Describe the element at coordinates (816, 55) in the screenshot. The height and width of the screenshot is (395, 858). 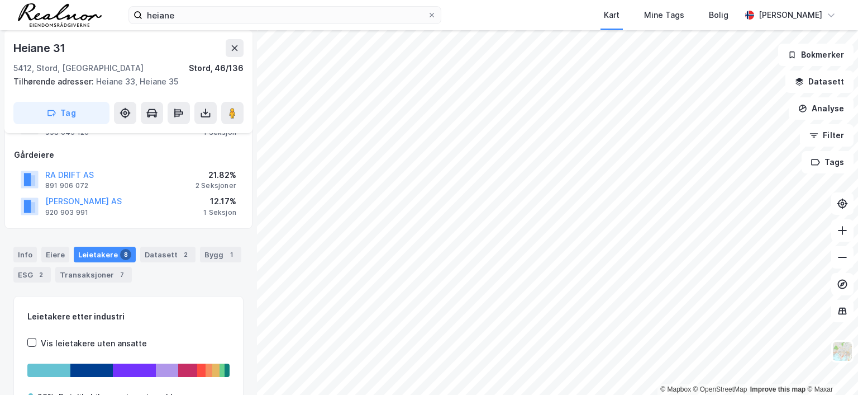
I see `button: Bokmerker` at that location.